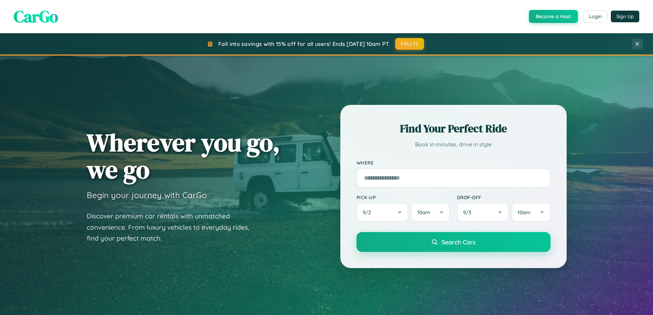 Image resolution: width=653 pixels, height=315 pixels. I want to click on button: Login, so click(595, 16).